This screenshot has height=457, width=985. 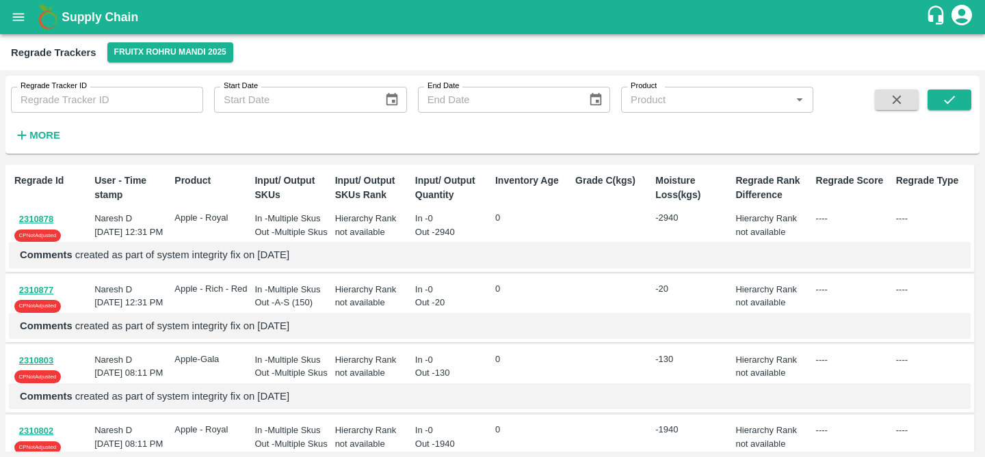 I want to click on div: customer-support, so click(x=937, y=17).